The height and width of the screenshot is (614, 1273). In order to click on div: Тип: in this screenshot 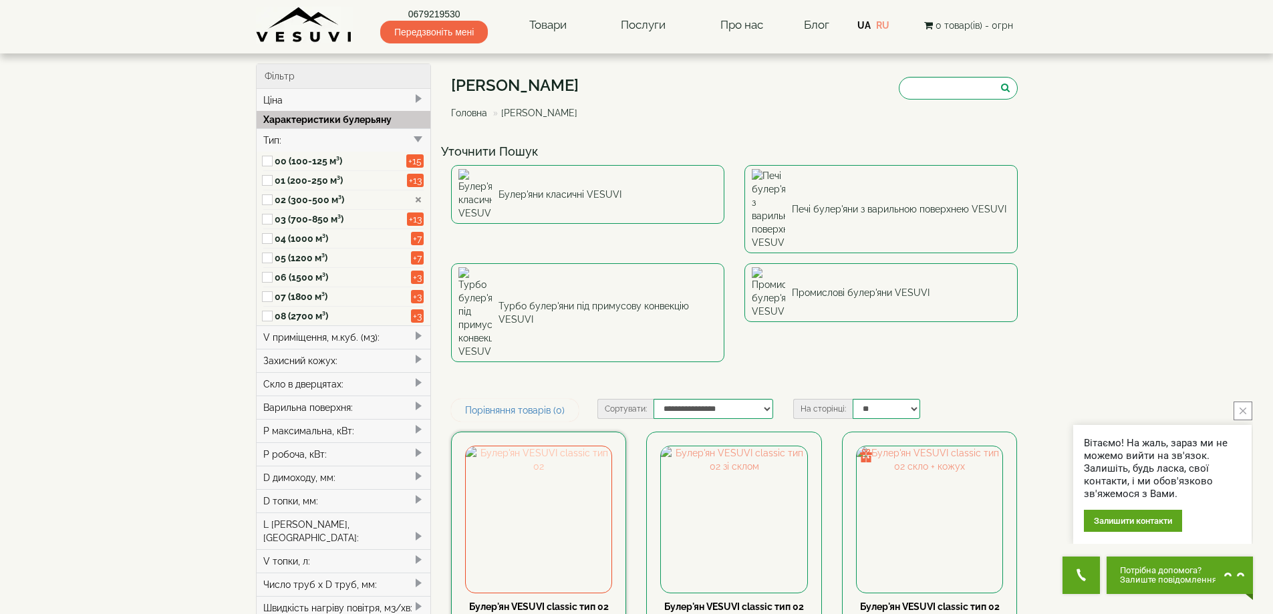, I will do `click(343, 140)`.